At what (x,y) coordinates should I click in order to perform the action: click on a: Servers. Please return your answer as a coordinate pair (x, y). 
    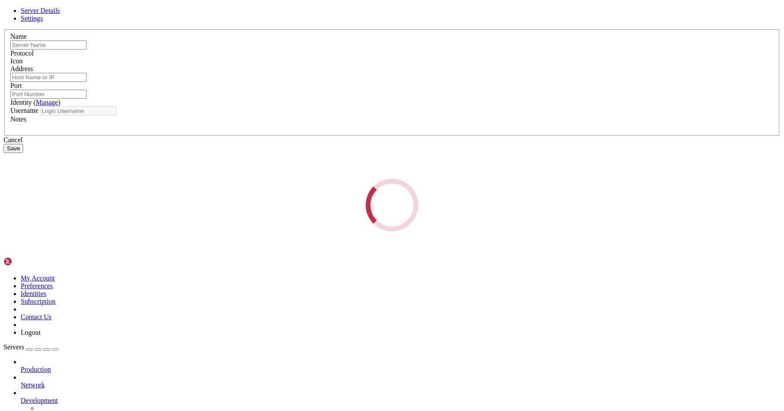
    Looking at the image, I should click on (31, 347).